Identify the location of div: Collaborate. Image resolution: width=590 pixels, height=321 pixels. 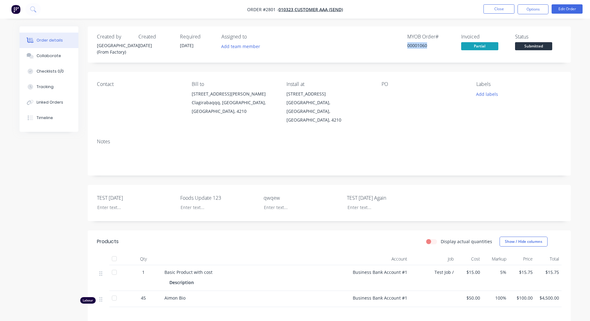
(49, 56).